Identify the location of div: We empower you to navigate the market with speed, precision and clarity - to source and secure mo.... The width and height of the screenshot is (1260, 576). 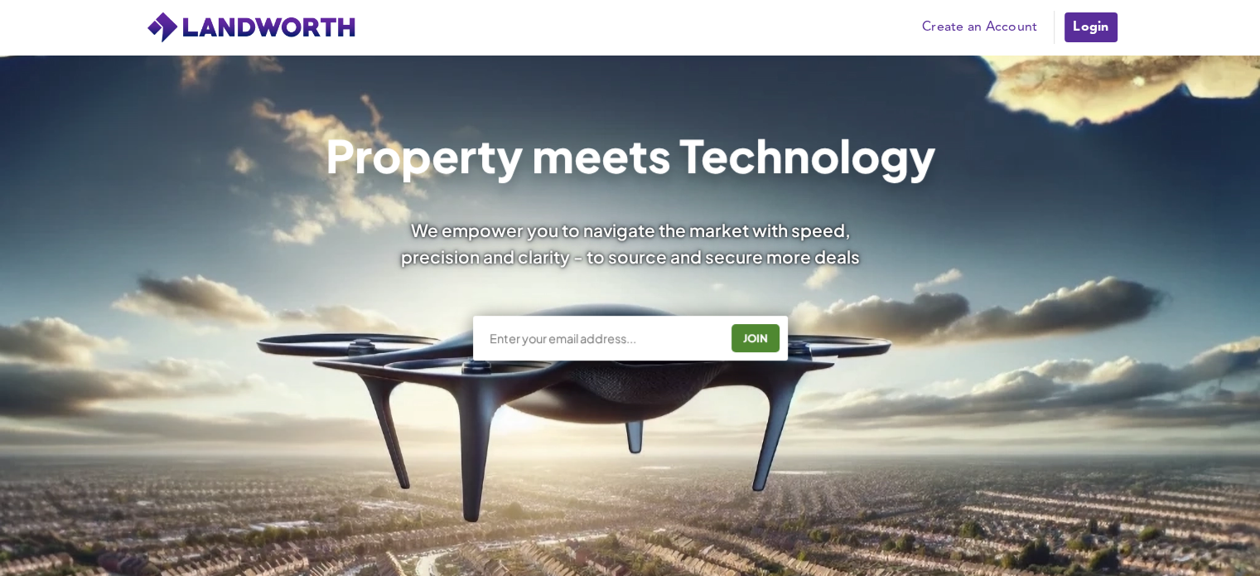
(630, 243).